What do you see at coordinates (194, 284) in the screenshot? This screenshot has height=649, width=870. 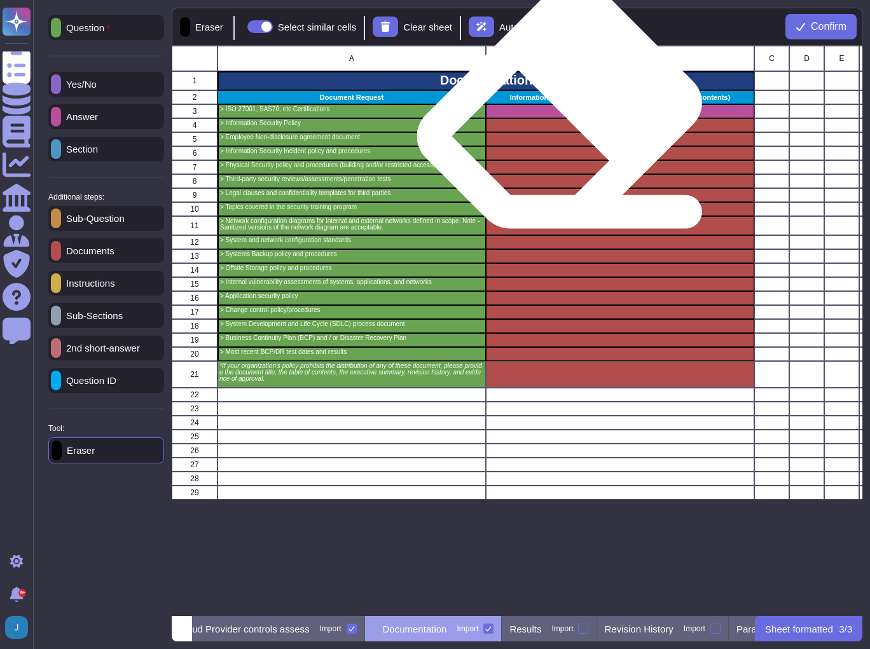 I see `div: 15` at bounding box center [194, 284].